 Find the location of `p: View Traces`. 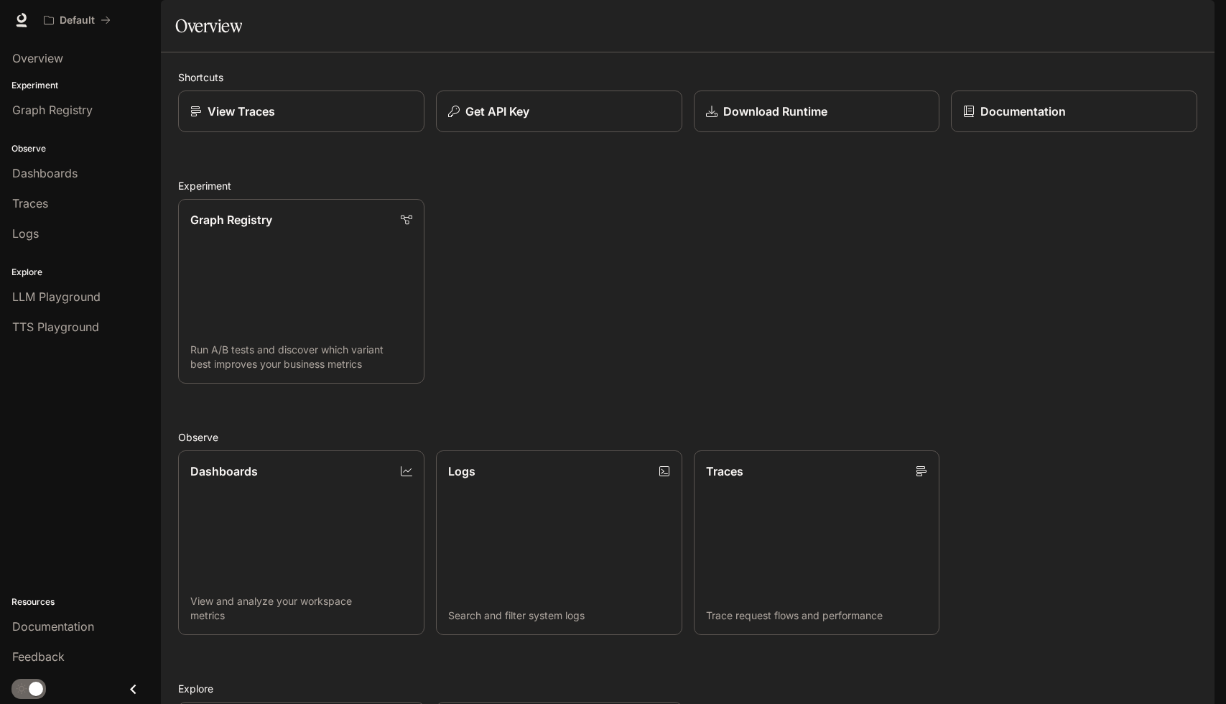

p: View Traces is located at coordinates (241, 111).